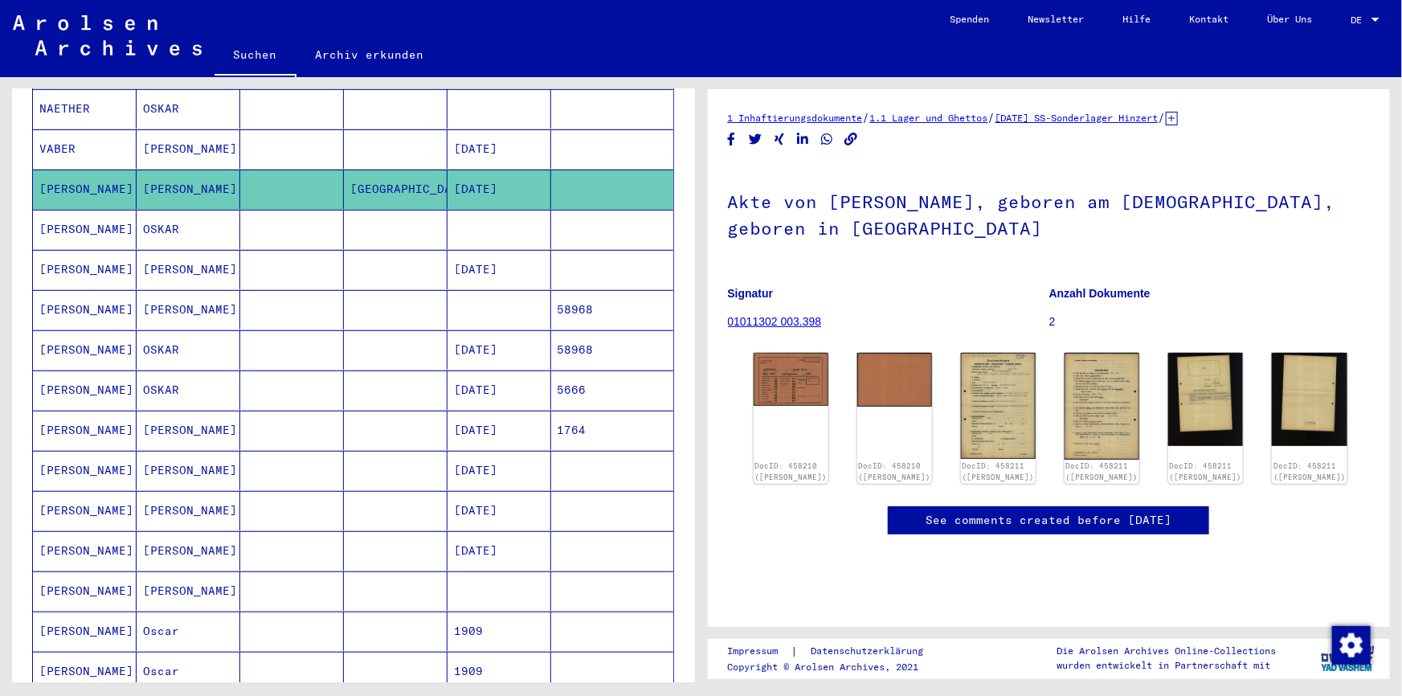  I want to click on a: Datenschutzerklärung, so click(870, 651).